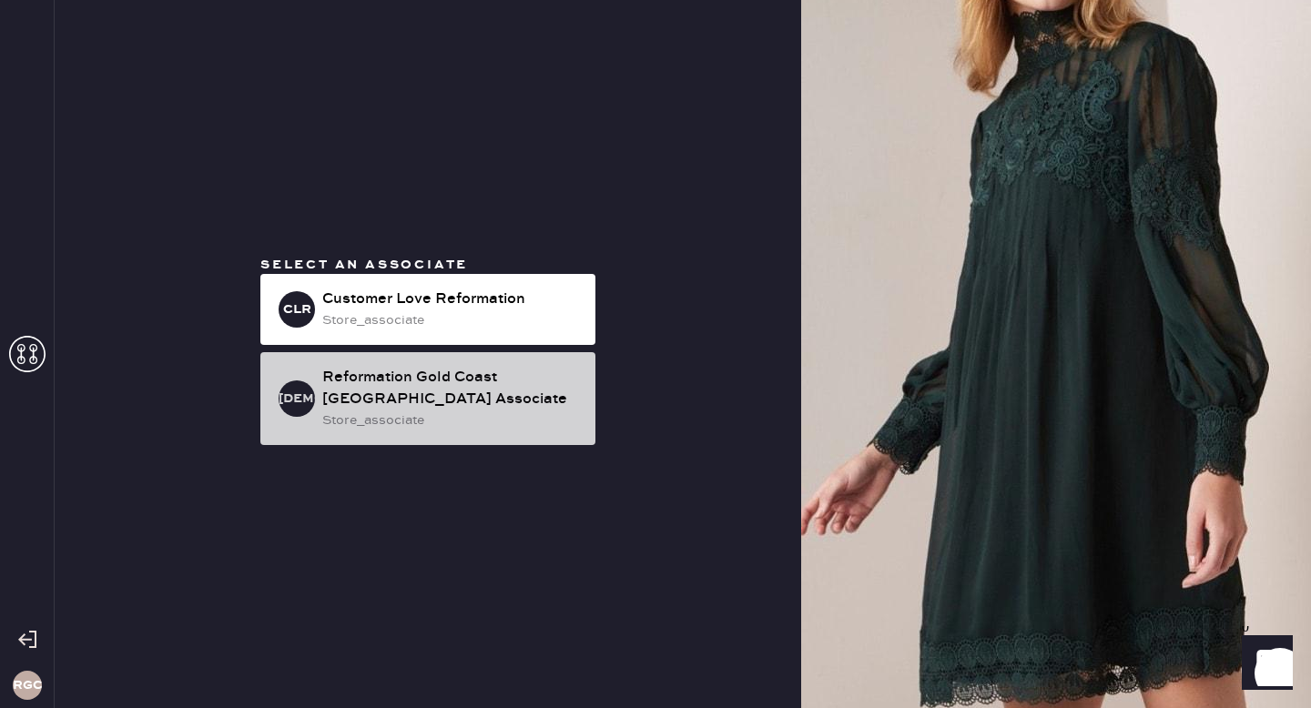 This screenshot has width=1311, height=708. What do you see at coordinates (297, 309) in the screenshot?
I see `h3: CLR` at bounding box center [297, 309].